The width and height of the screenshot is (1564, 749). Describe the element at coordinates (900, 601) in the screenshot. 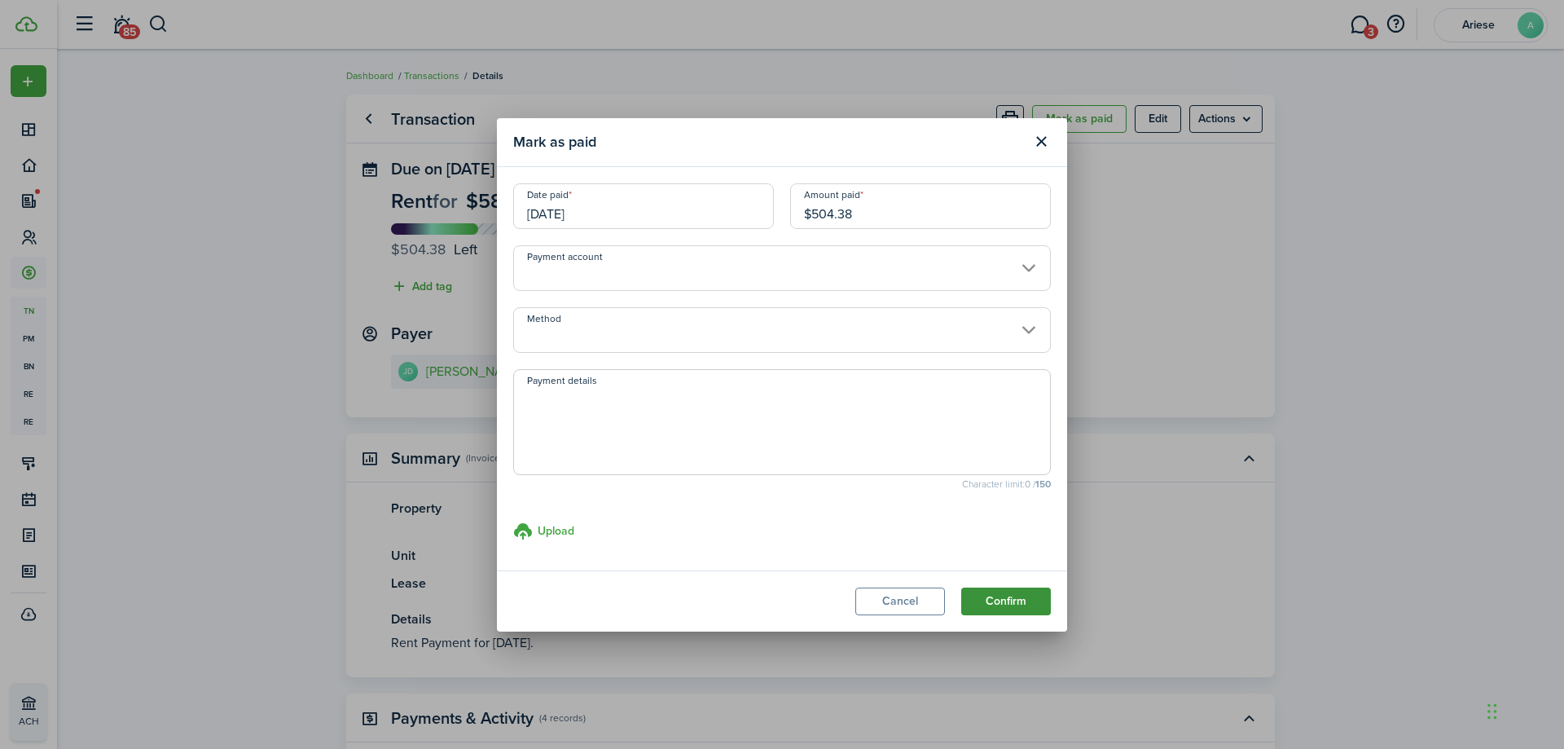

I see `button: Cancel` at that location.